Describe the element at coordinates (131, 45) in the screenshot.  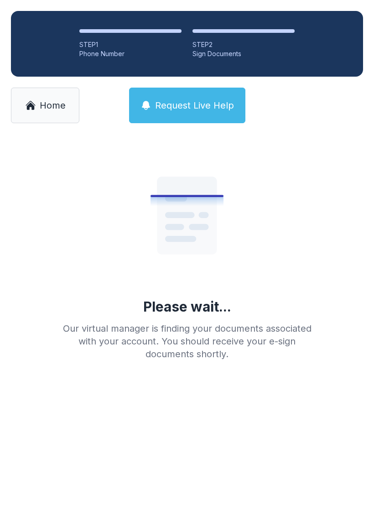
I see `div: STEP 1` at that location.